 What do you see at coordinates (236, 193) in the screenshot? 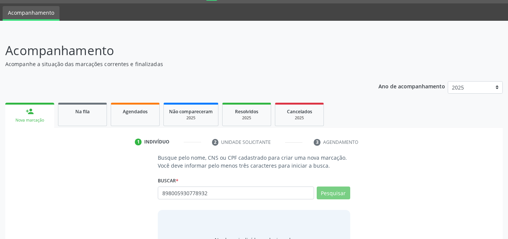
I see `input: Busque por nome, CNS ou CPF` at bounding box center [236, 193].